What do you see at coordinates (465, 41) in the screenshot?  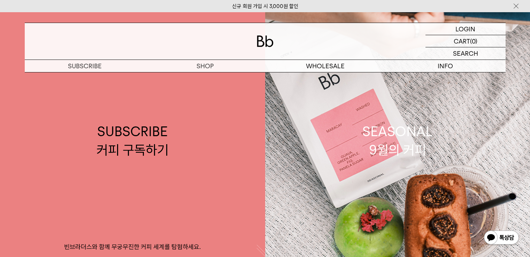 I see `a: CART (0)` at bounding box center [465, 41].